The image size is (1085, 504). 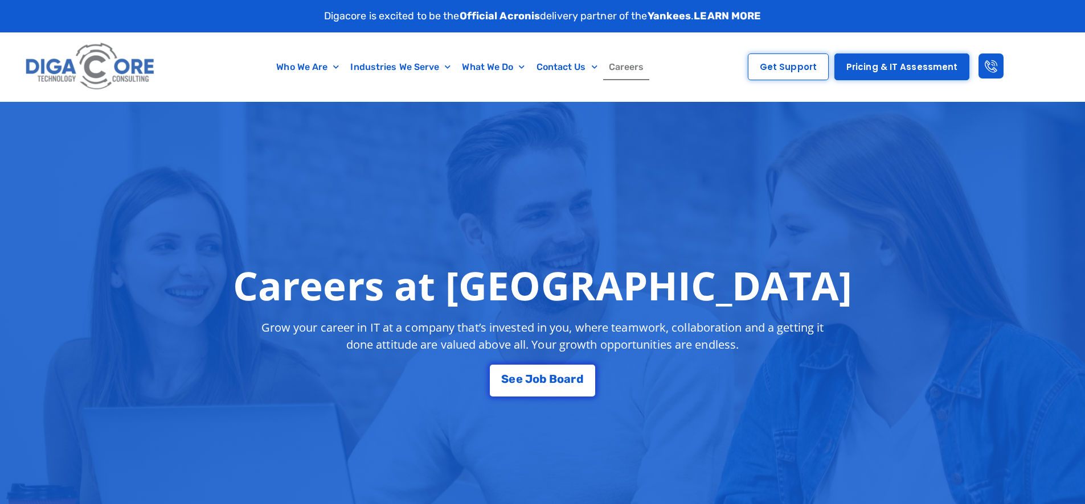 I want to click on a: Contact Us, so click(x=567, y=67).